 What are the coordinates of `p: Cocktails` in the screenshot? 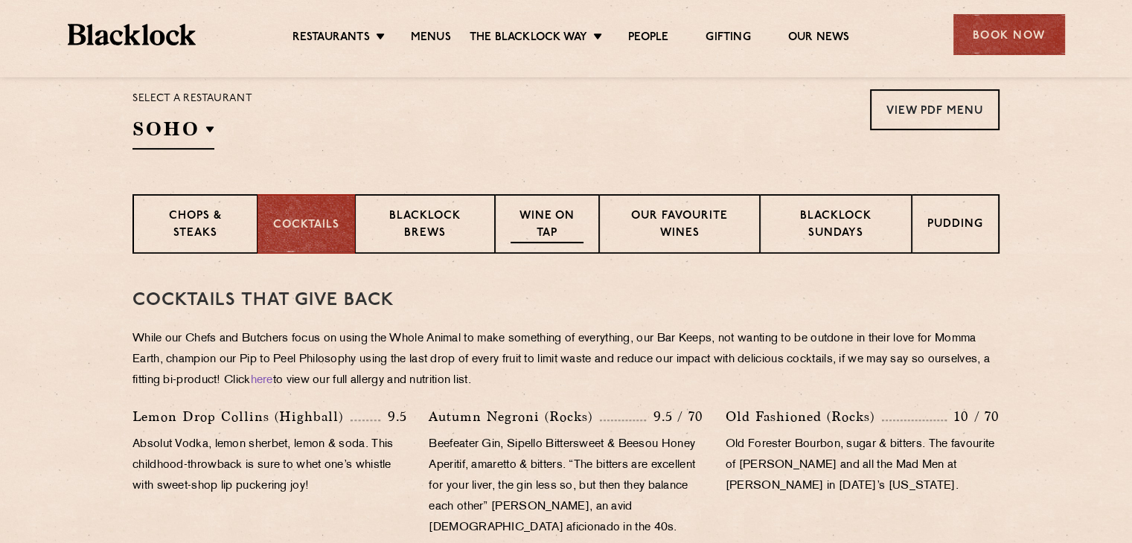 It's located at (306, 226).